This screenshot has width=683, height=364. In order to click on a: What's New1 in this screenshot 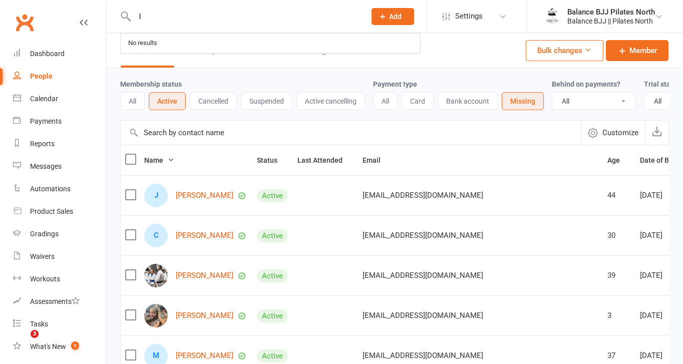, I will do `click(59, 347)`.